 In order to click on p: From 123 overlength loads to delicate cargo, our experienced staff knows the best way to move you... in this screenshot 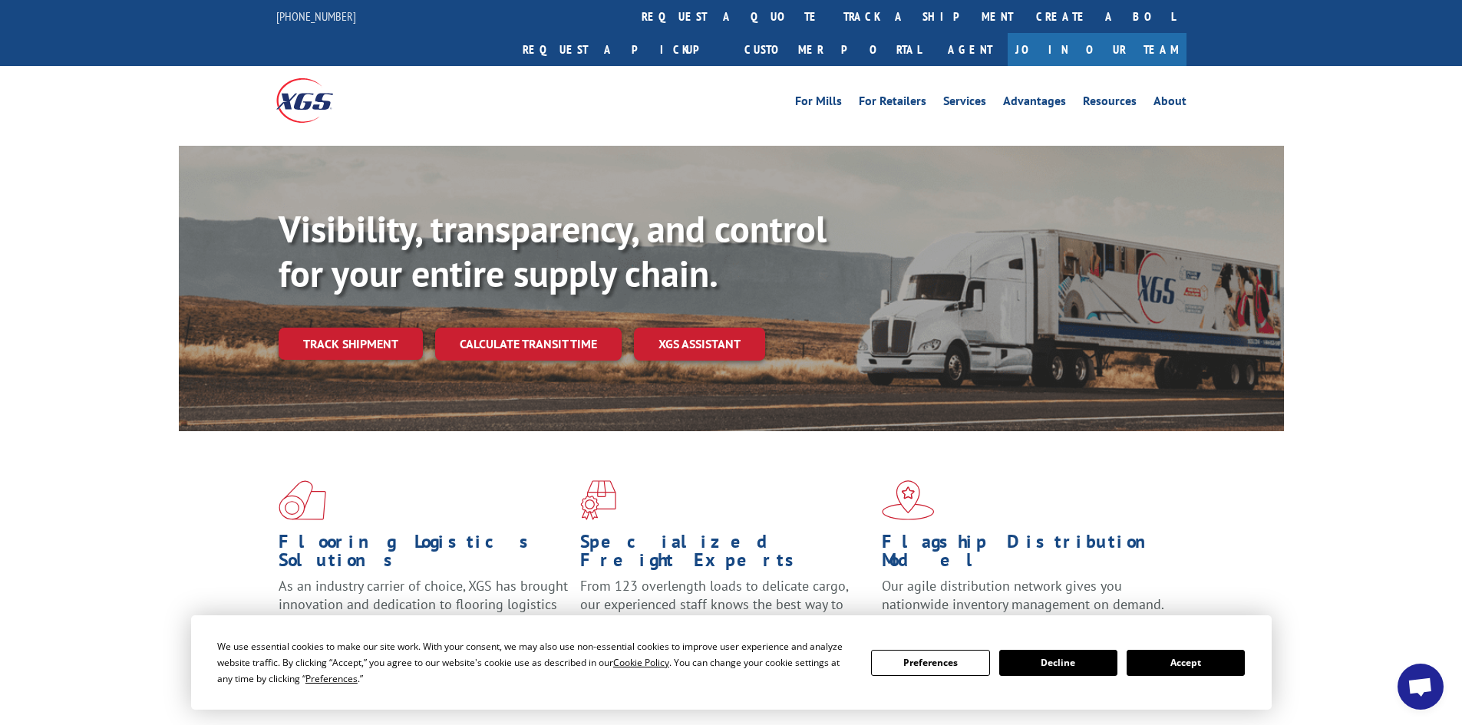, I will do `click(725, 611)`.